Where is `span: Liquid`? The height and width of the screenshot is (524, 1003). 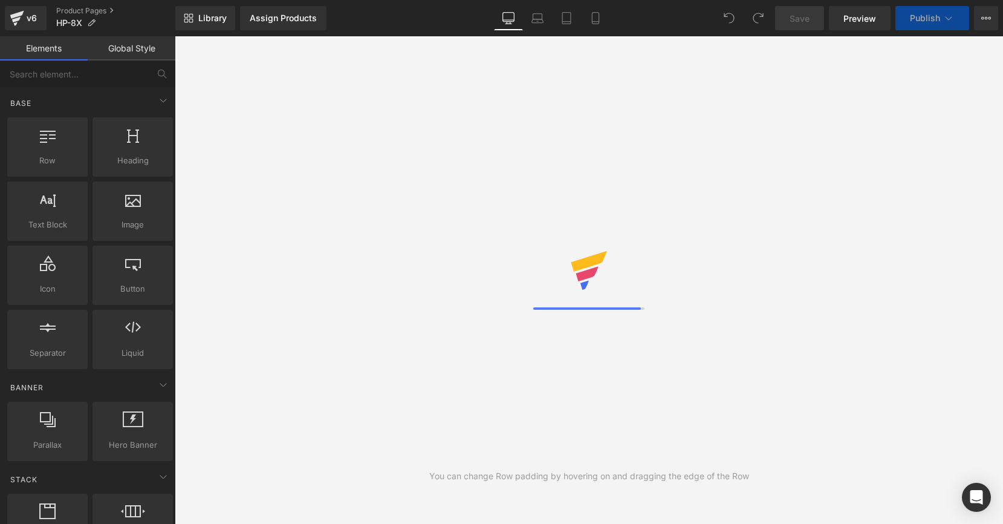
span: Liquid is located at coordinates (132, 353).